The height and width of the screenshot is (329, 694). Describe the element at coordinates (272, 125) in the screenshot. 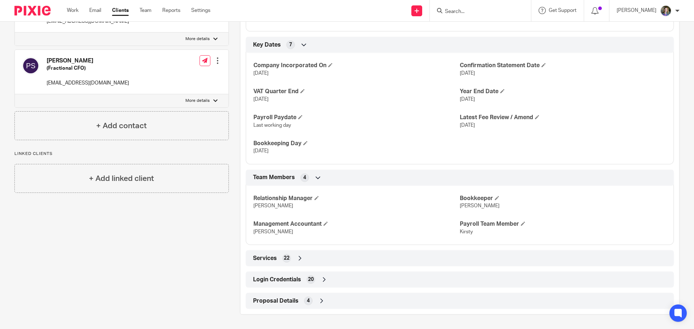

I see `span: Last working day` at that location.